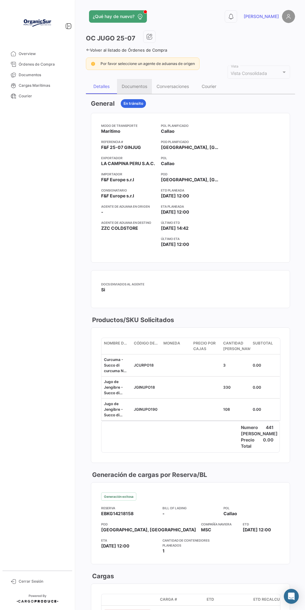  I want to click on h4: Precio Total, so click(244, 443).